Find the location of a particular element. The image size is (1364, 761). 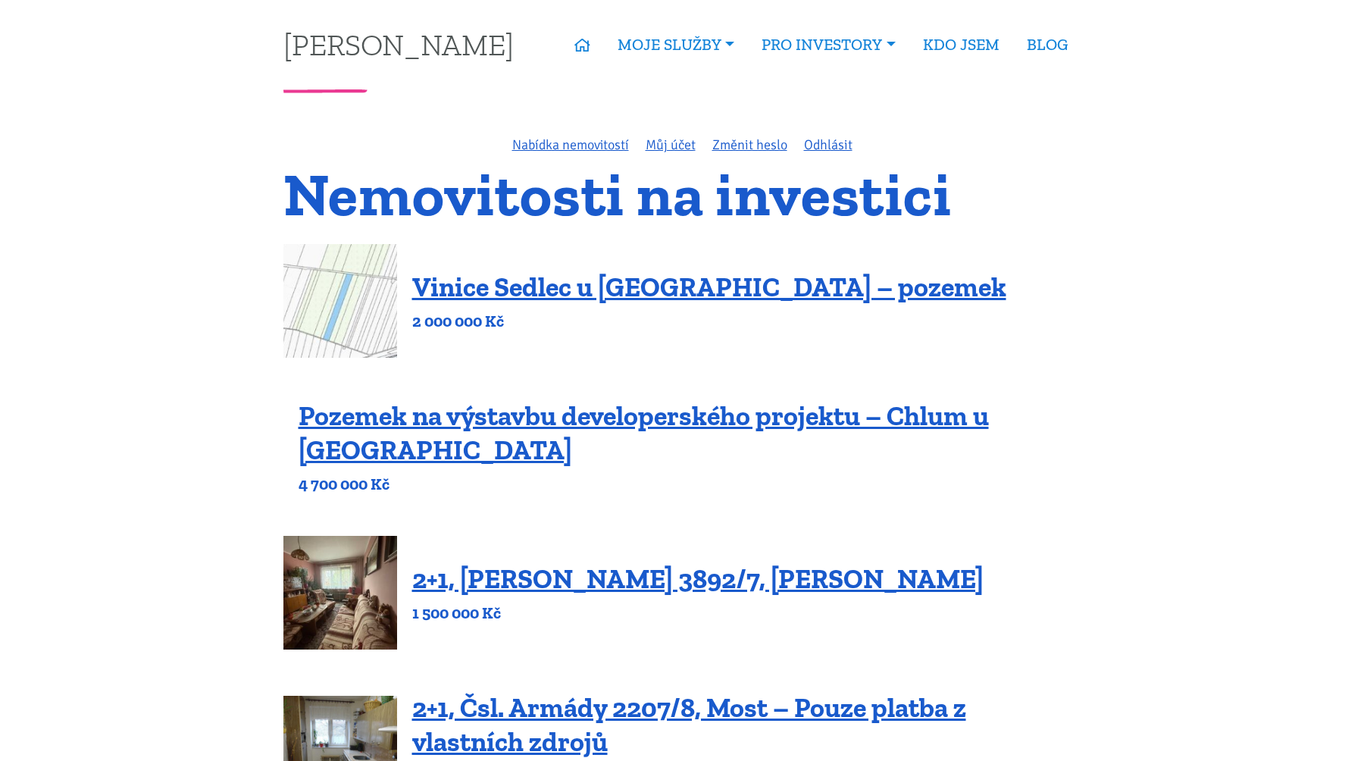

a: Změnit heslo is located at coordinates (749, 145).